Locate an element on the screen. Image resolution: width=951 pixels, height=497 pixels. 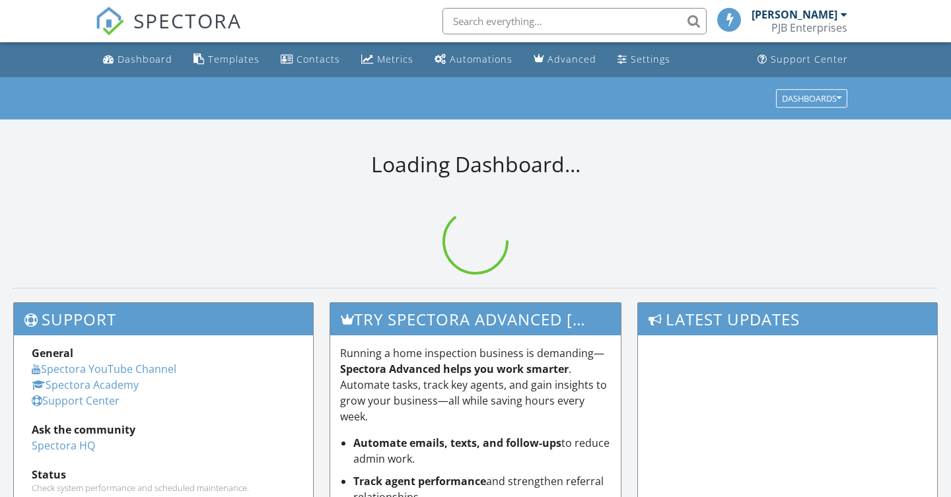
a: Spectora YouTube Channel is located at coordinates (104, 369).